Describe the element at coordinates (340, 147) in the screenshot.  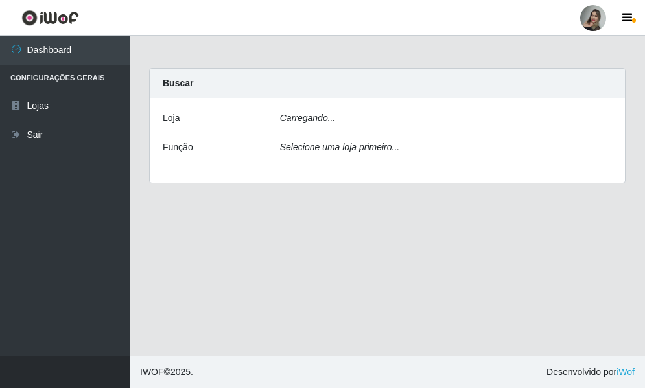
I see `i: Selecione uma loja primeiro...` at that location.